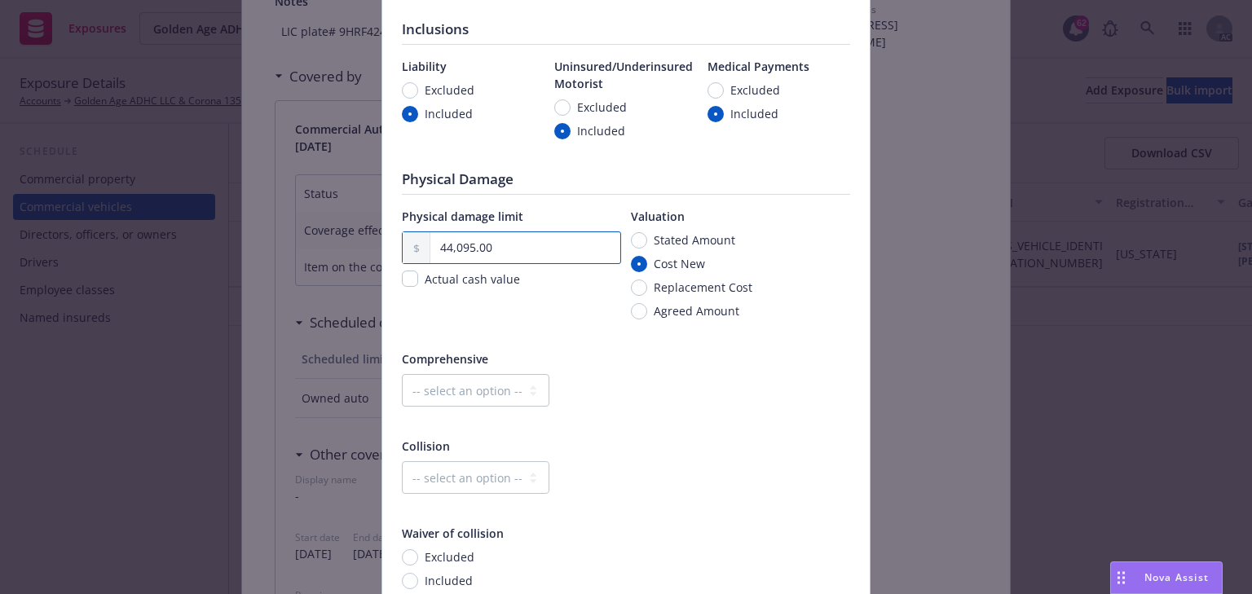 The width and height of the screenshot is (1252, 594). I want to click on span: Physical damage limit, so click(462, 216).